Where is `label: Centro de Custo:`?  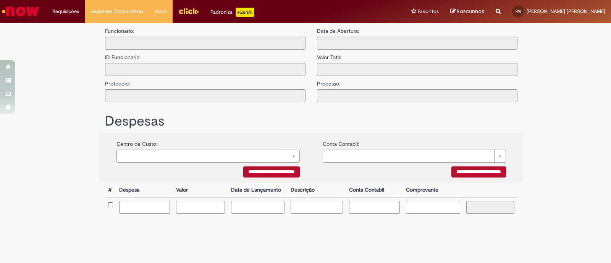
label: Centro de Custo: is located at coordinates (137, 142).